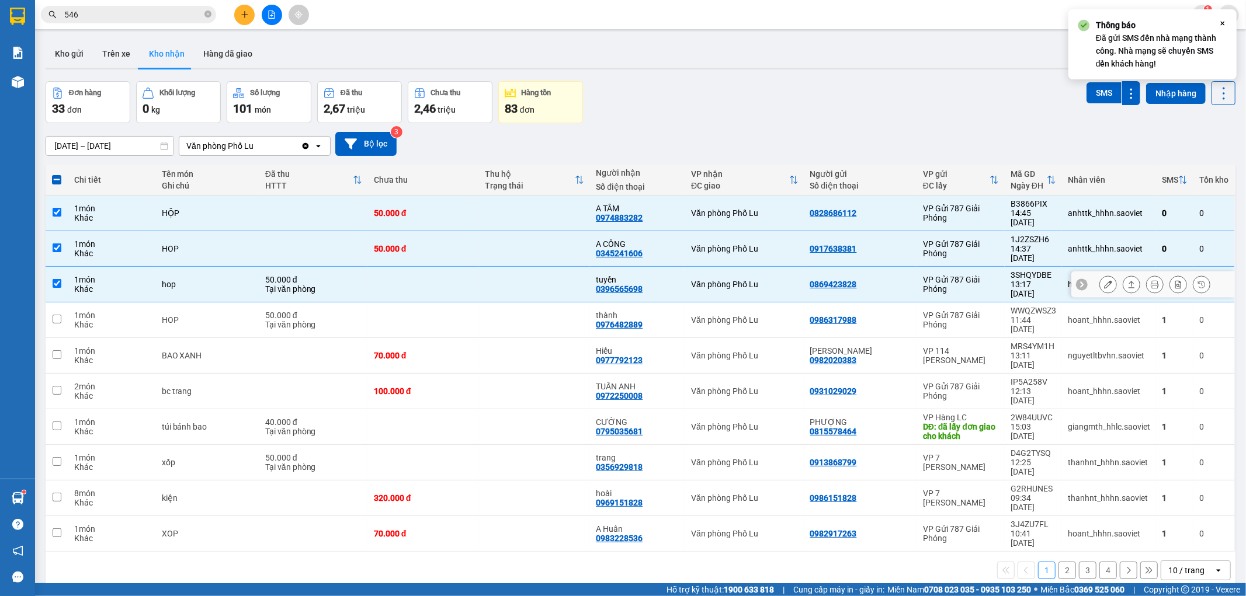  What do you see at coordinates (18, 53) in the screenshot?
I see `img: solution-icon` at bounding box center [18, 53].